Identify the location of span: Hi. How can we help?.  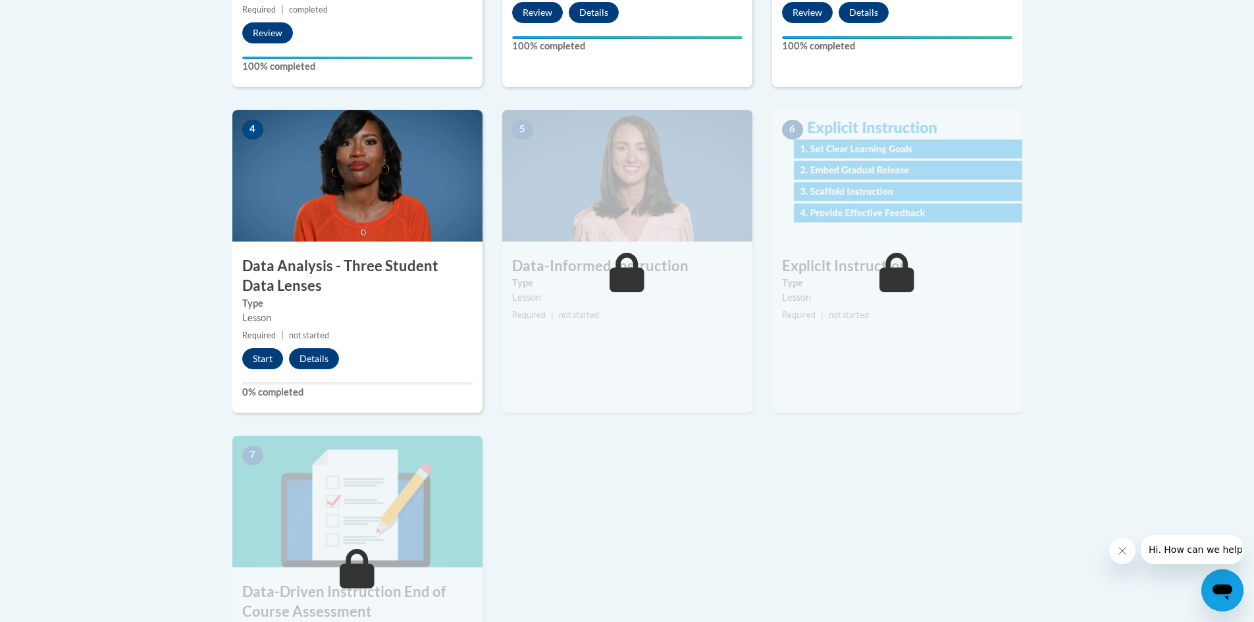
(57, 14).